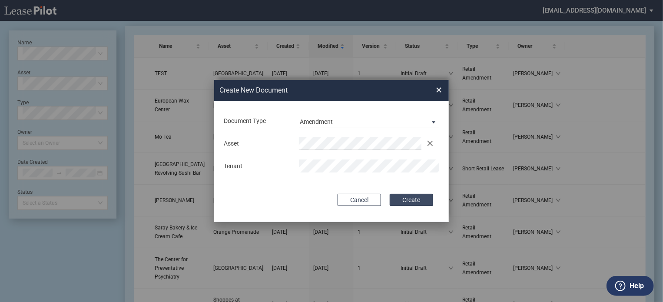  Describe the element at coordinates (256, 144) in the screenshot. I see `div: Asset` at that location.